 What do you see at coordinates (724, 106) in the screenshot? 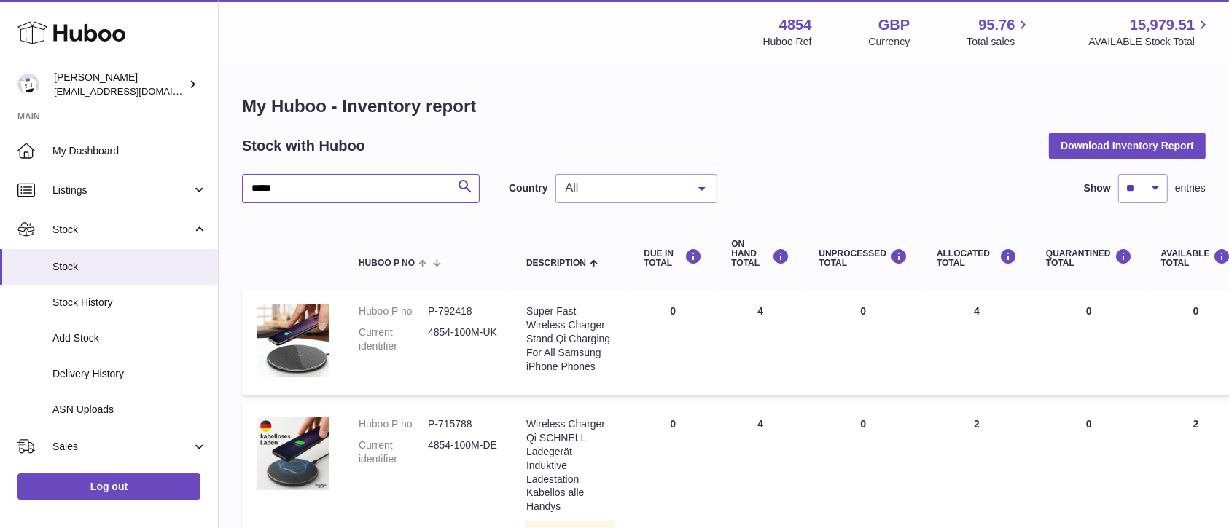
I see `h1: My Huboo - Inventory report` at bounding box center [724, 106].